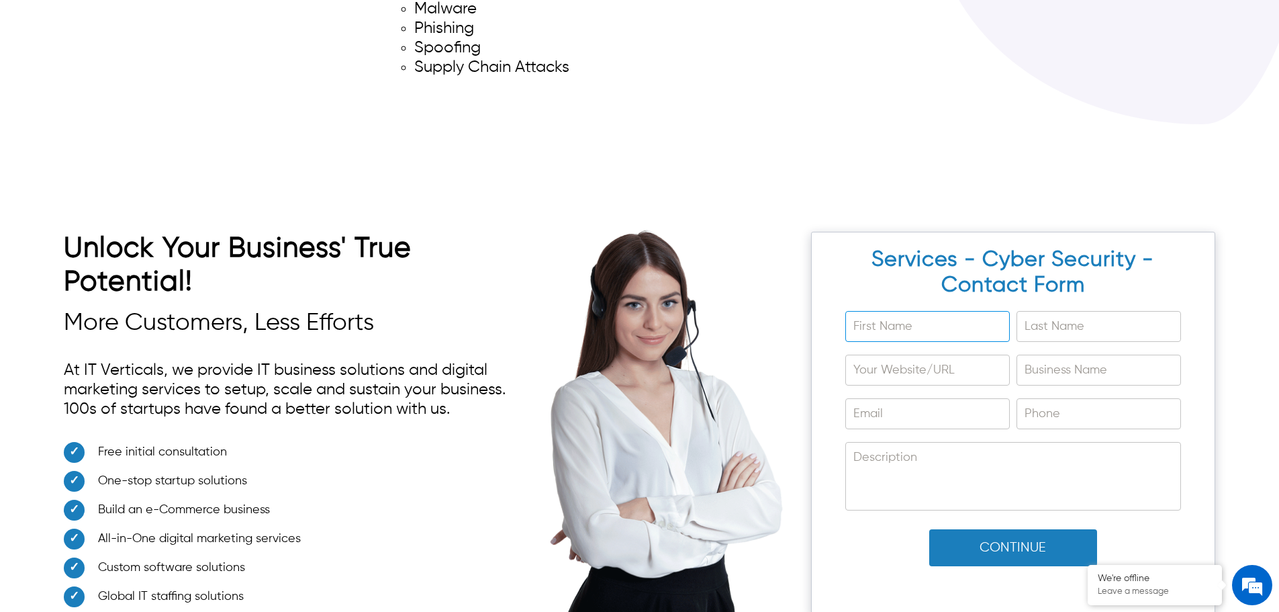 The height and width of the screenshot is (612, 1279). What do you see at coordinates (1013, 273) in the screenshot?
I see `h2: Services - Cyber Security - Contact Form` at bounding box center [1013, 273].